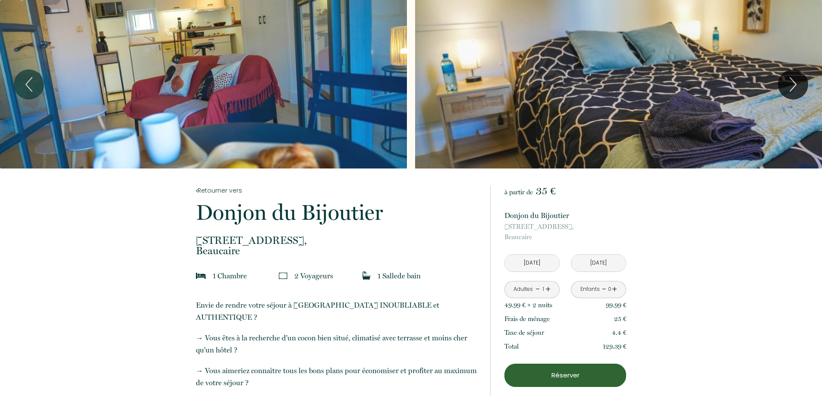  Describe the element at coordinates (399, 276) in the screenshot. I see `p: 1 Salle de bain` at that location.